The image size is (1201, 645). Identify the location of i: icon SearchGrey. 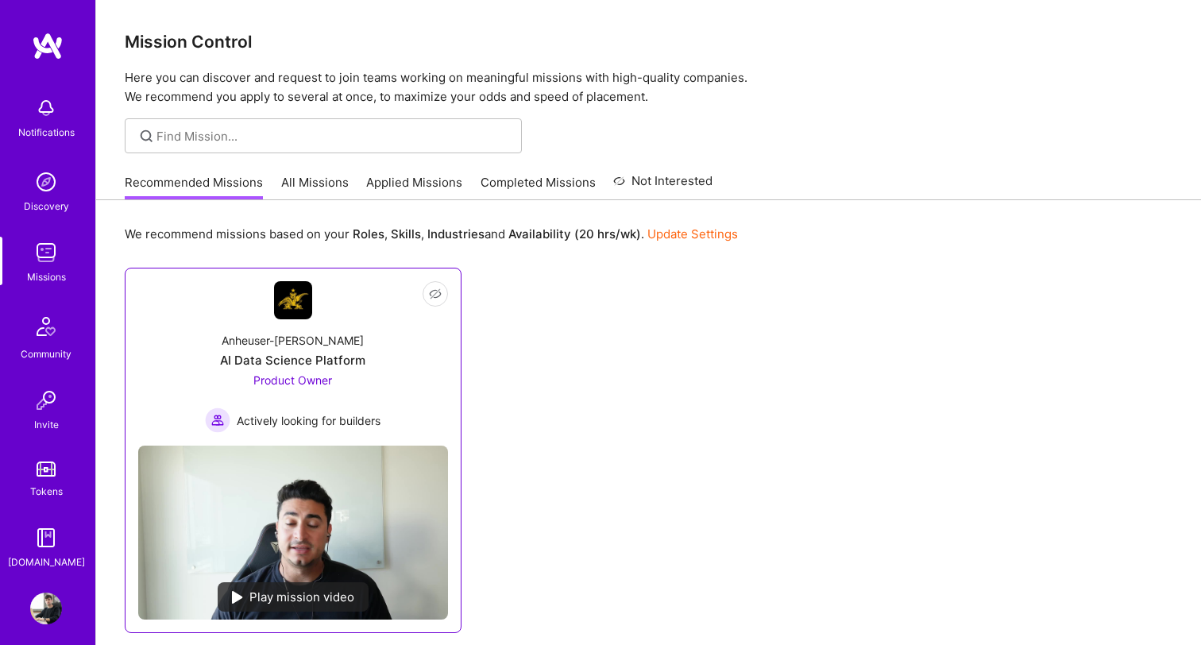
(146, 136).